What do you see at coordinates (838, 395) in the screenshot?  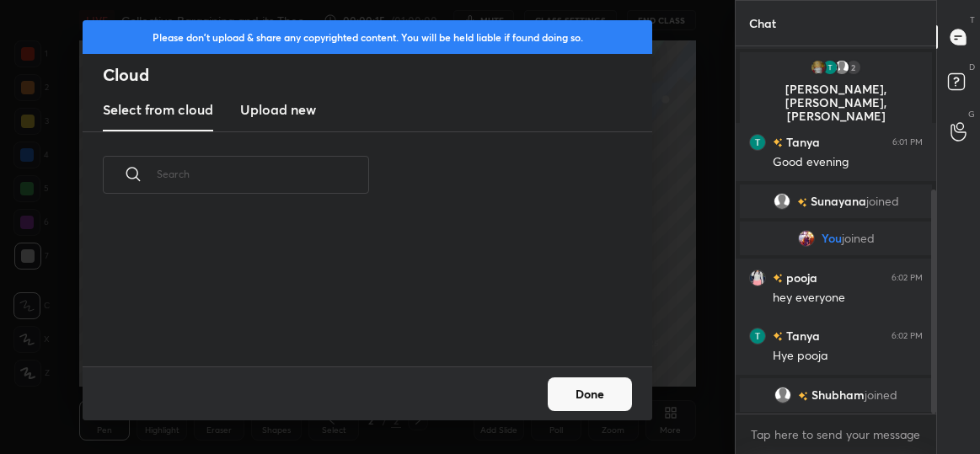 I see `span: Shubham` at bounding box center [838, 395].